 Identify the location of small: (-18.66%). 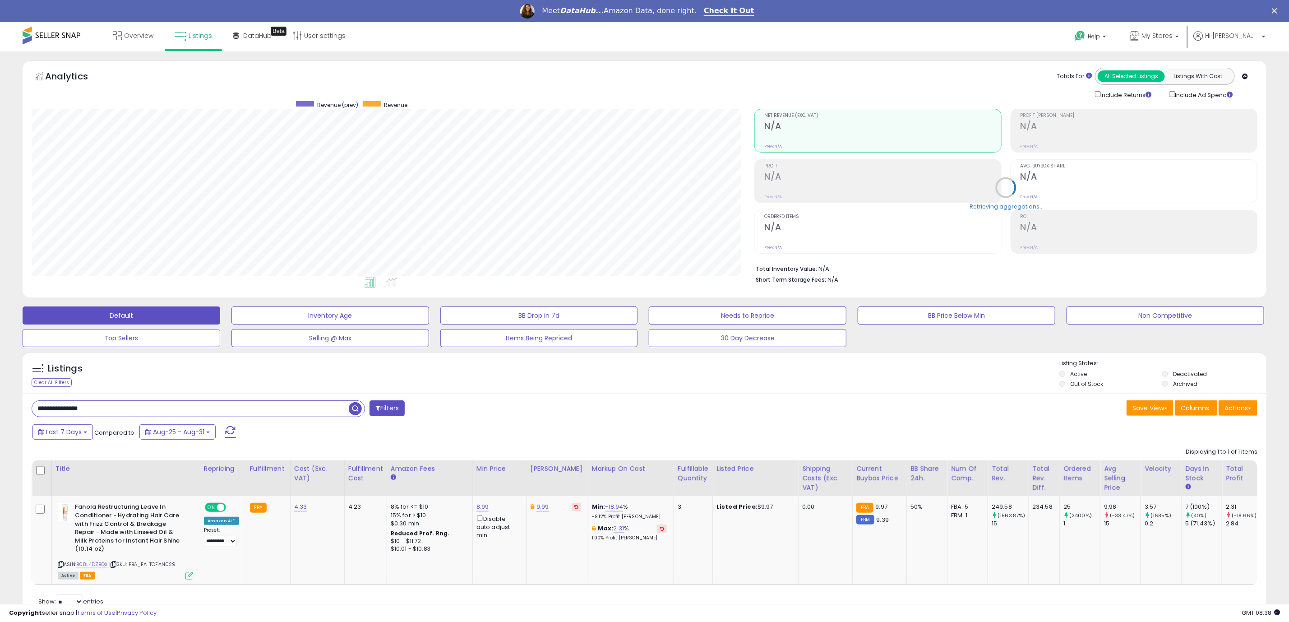
(1244, 515).